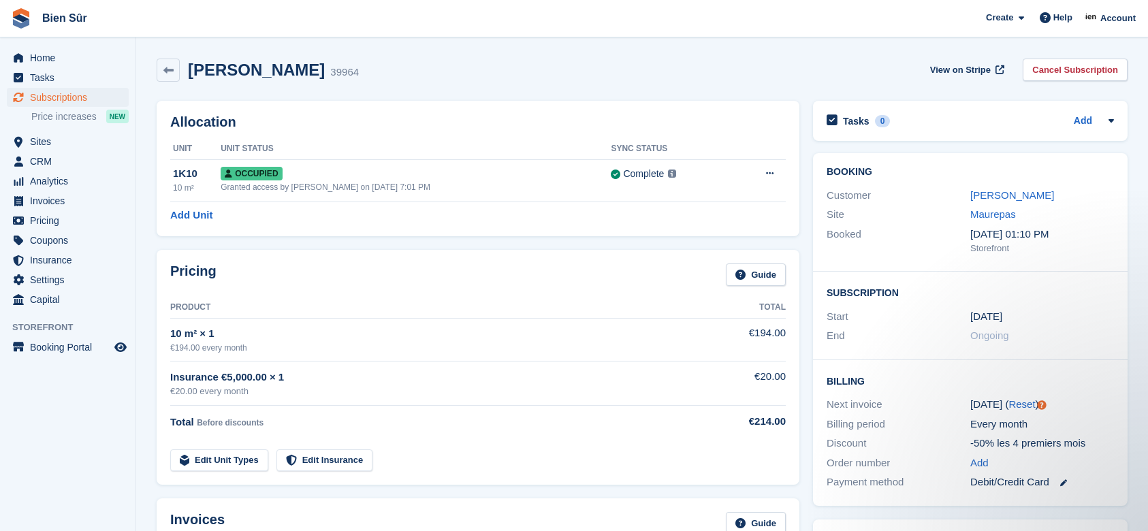 This screenshot has width=1148, height=531. What do you see at coordinates (1075, 69) in the screenshot?
I see `a: Cancel Subscription` at bounding box center [1075, 69].